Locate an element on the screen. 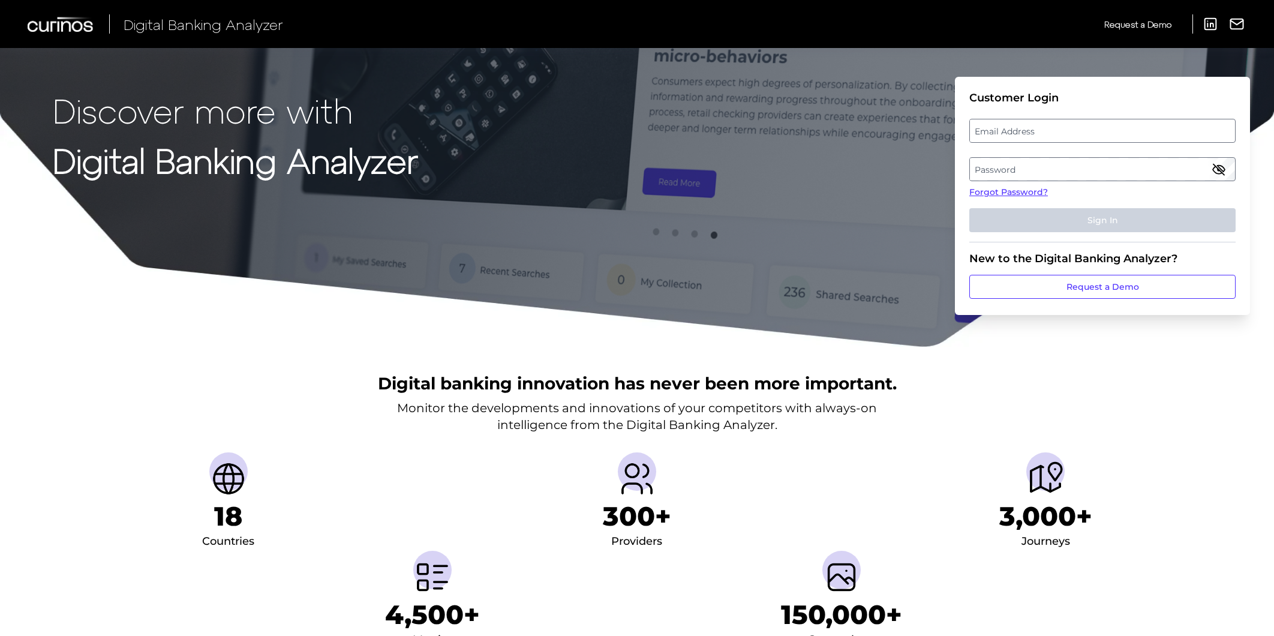 Image resolution: width=1274 pixels, height=636 pixels. img: Curinos is located at coordinates (61, 24).